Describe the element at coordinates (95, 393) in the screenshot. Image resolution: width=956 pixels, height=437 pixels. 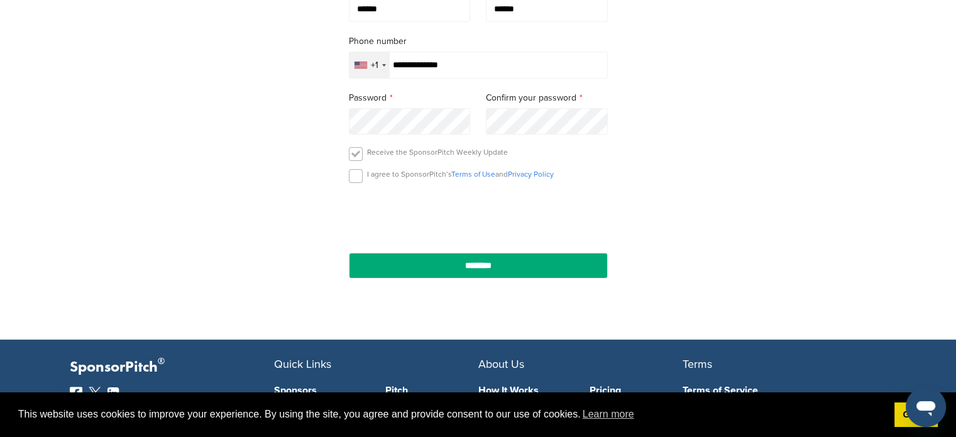
I see `img: Twitter` at that location.